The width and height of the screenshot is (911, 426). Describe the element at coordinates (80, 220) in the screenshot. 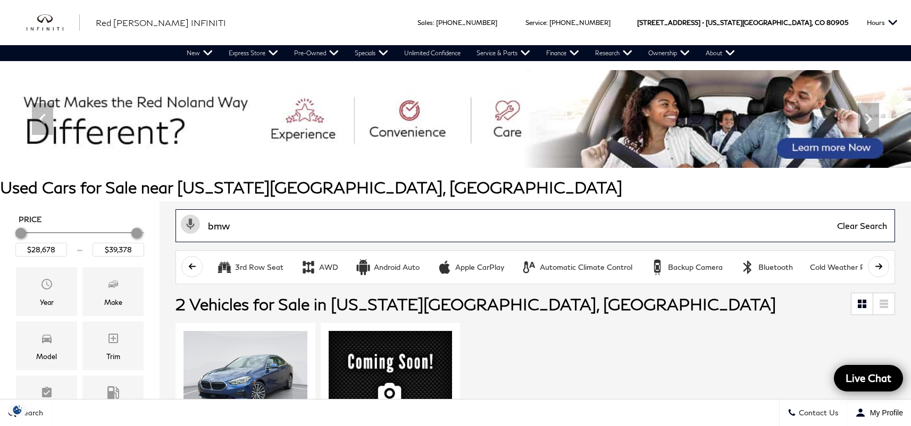

I see `h5: Price` at that location.